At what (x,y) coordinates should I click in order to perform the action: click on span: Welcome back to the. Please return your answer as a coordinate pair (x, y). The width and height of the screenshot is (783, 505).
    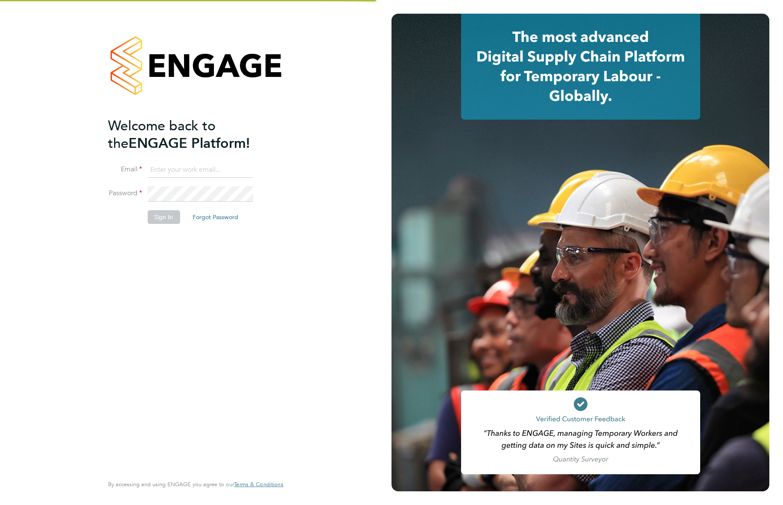
    Looking at the image, I should click on (162, 135).